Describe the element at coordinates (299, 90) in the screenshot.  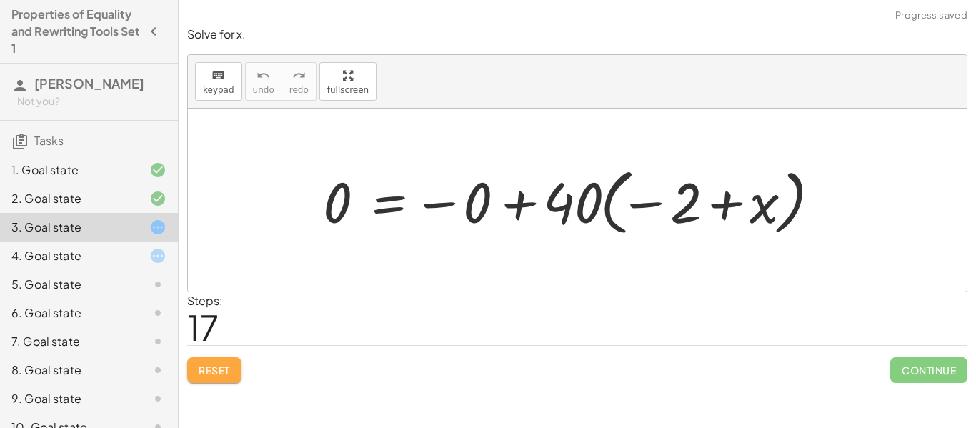
I see `span: redo` at that location.